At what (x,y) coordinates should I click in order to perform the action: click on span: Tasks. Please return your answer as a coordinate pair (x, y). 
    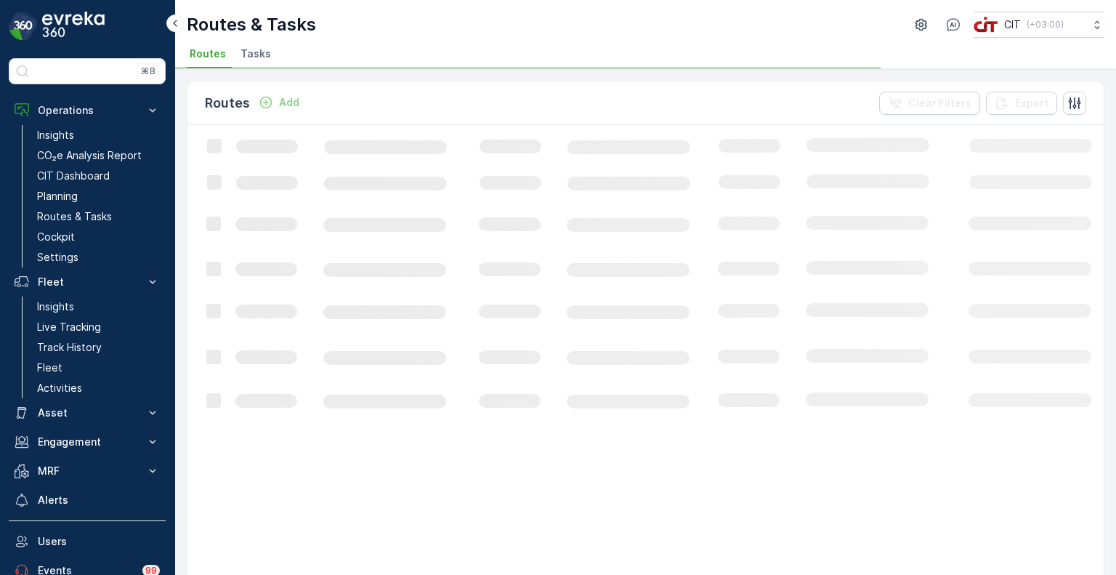
    Looking at the image, I should click on (256, 54).